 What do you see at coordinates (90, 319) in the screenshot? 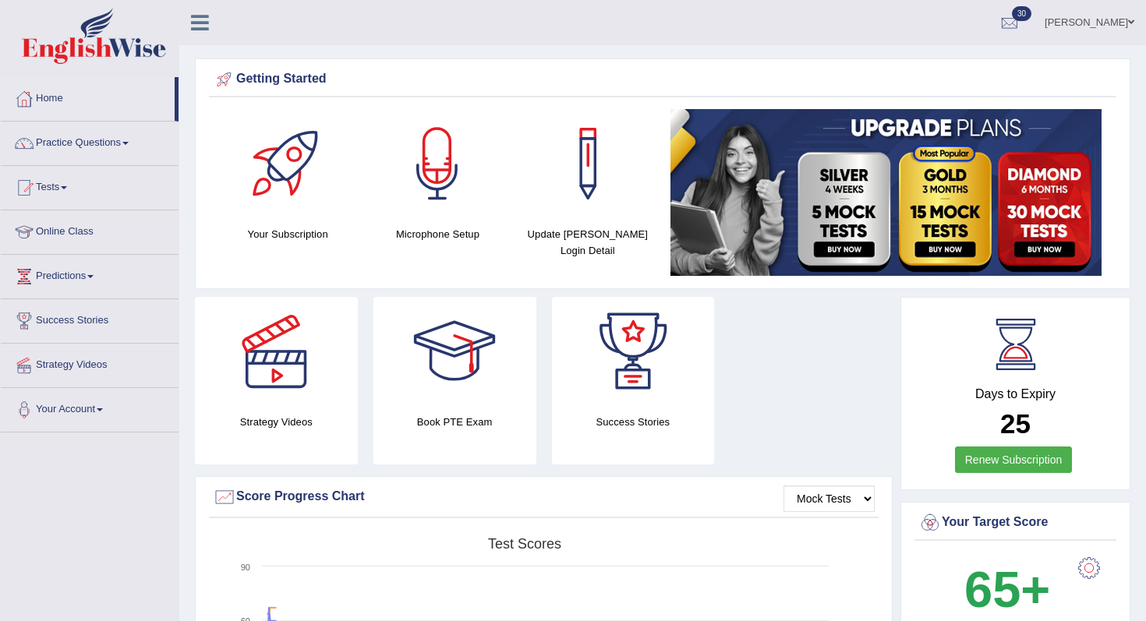
I see `a: Success Stories` at bounding box center [90, 319].